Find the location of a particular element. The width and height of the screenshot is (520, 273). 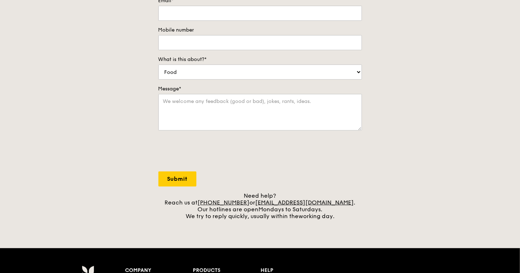

label: Mobile number is located at coordinates (260, 30).